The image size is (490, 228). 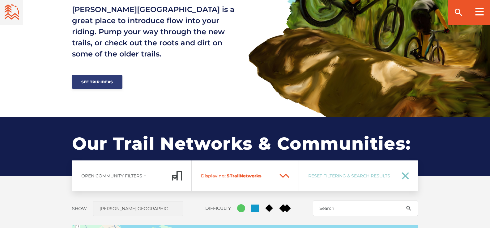 I want to click on span: See Trip Ideas, so click(x=97, y=82).